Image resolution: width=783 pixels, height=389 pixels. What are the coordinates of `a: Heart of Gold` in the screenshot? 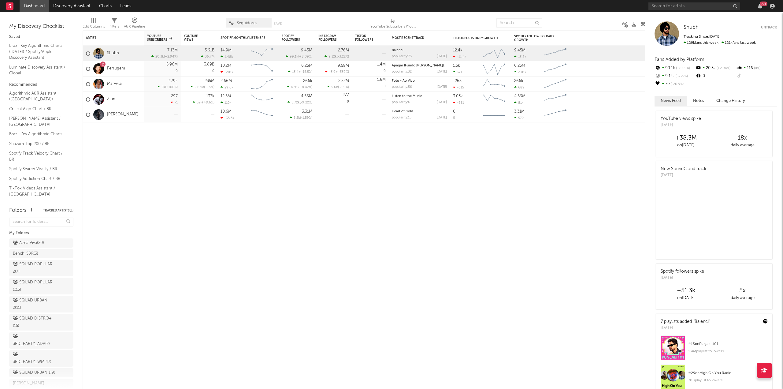 It's located at (403, 111).